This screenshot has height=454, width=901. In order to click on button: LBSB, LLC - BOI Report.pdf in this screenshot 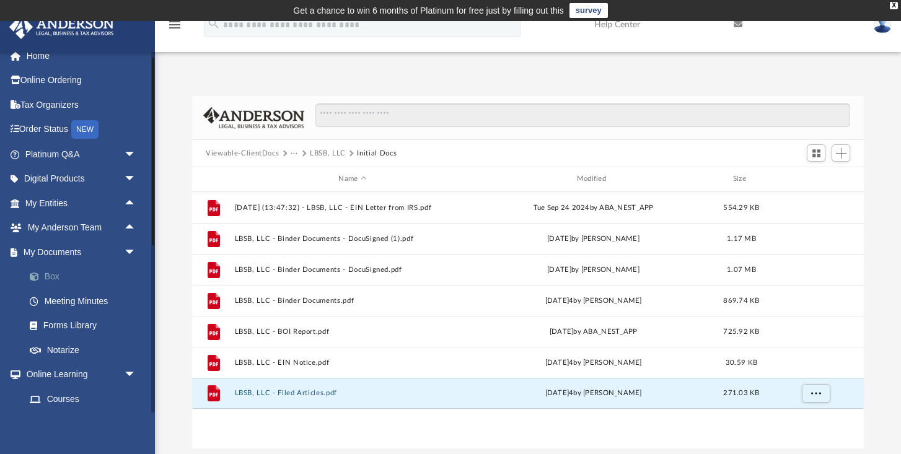, I will do `click(353, 332)`.